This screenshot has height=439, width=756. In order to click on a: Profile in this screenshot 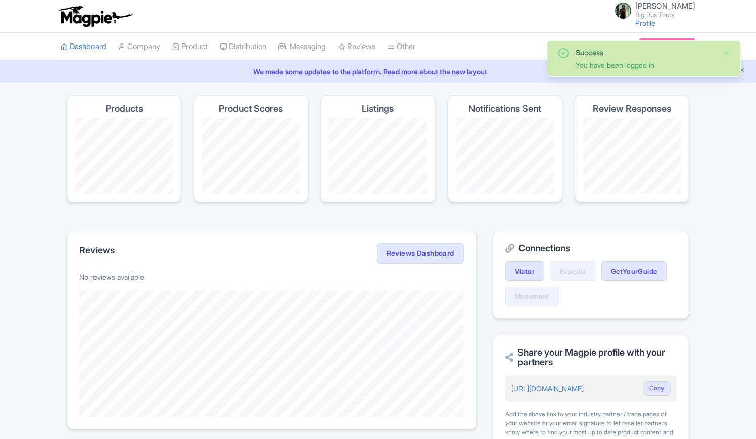, I will do `click(646, 23)`.